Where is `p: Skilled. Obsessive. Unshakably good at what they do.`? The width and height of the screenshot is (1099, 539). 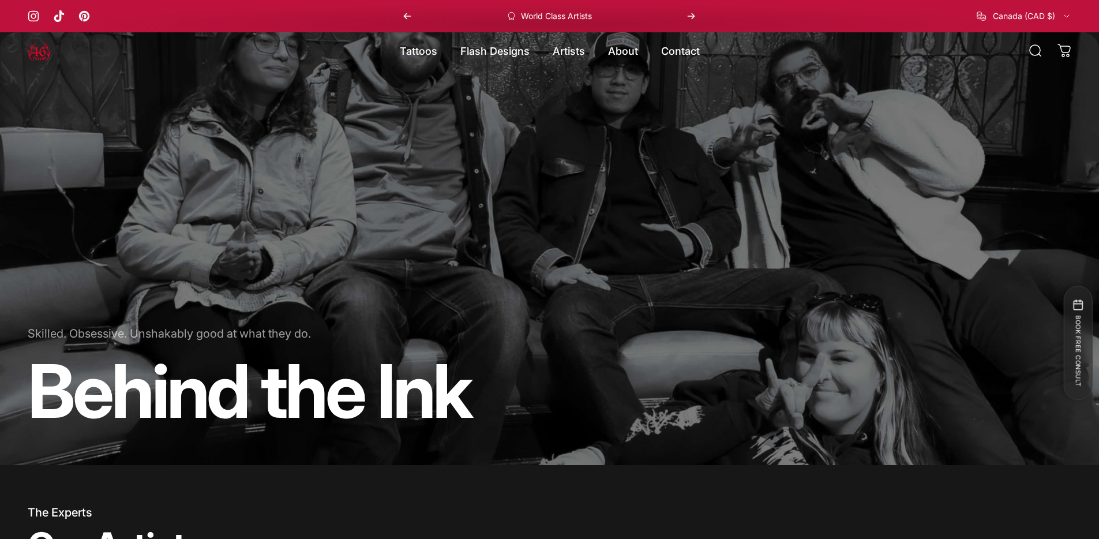 p: Skilled. Obsessive. Unshakably good at what they do. is located at coordinates (249, 334).